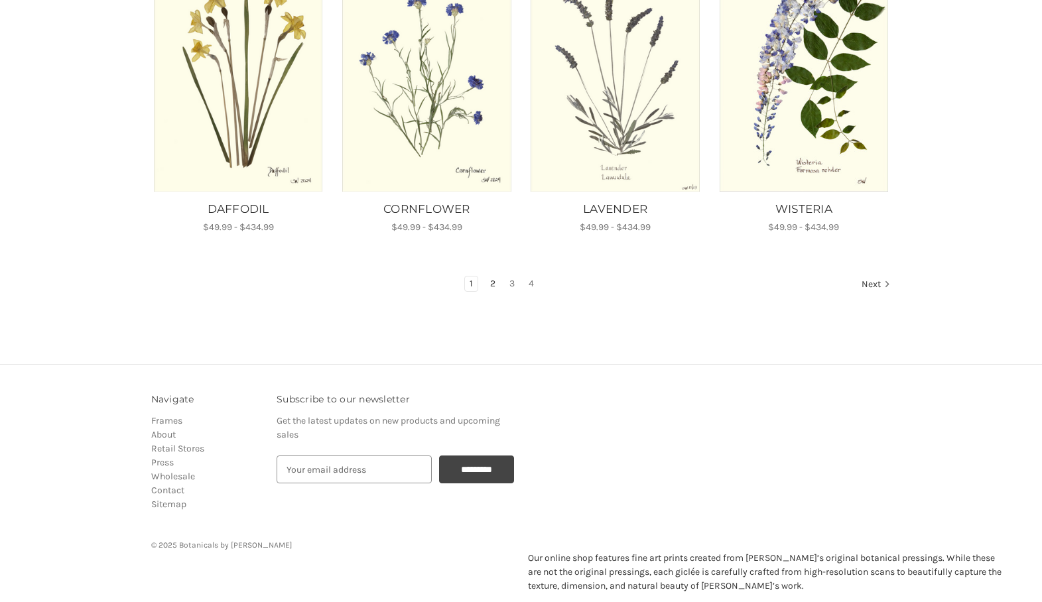  Describe the element at coordinates (178, 448) in the screenshot. I see `a: Retail Stores` at that location.